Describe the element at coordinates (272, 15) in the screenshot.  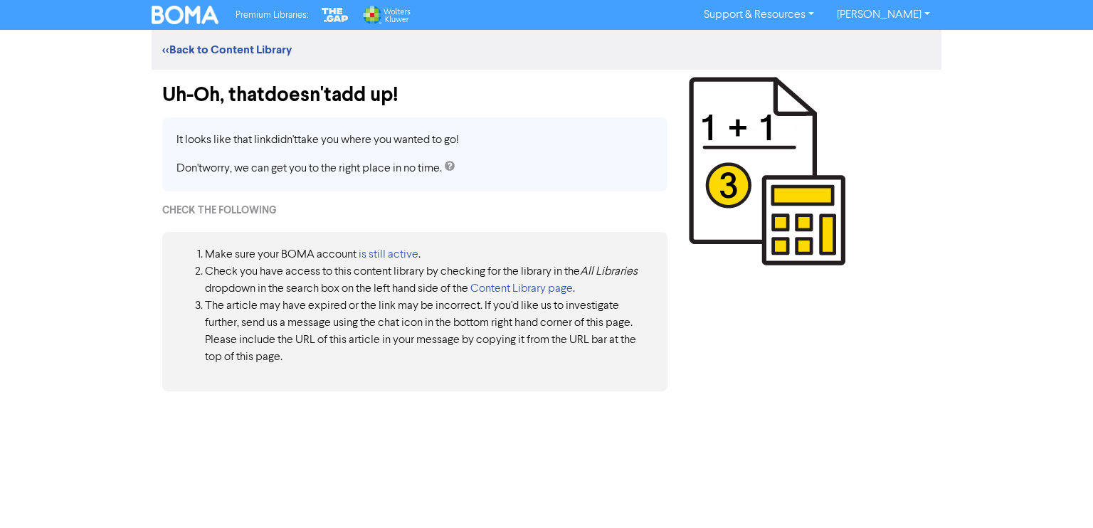
I see `span: Premium Libraries:` at that location.